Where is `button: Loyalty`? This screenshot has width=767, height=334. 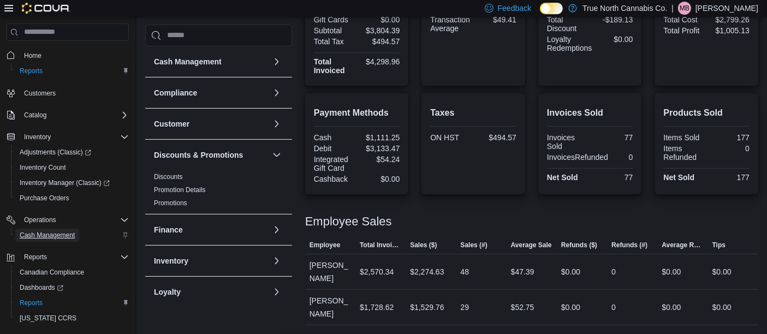 button: Loyalty is located at coordinates (277, 292).